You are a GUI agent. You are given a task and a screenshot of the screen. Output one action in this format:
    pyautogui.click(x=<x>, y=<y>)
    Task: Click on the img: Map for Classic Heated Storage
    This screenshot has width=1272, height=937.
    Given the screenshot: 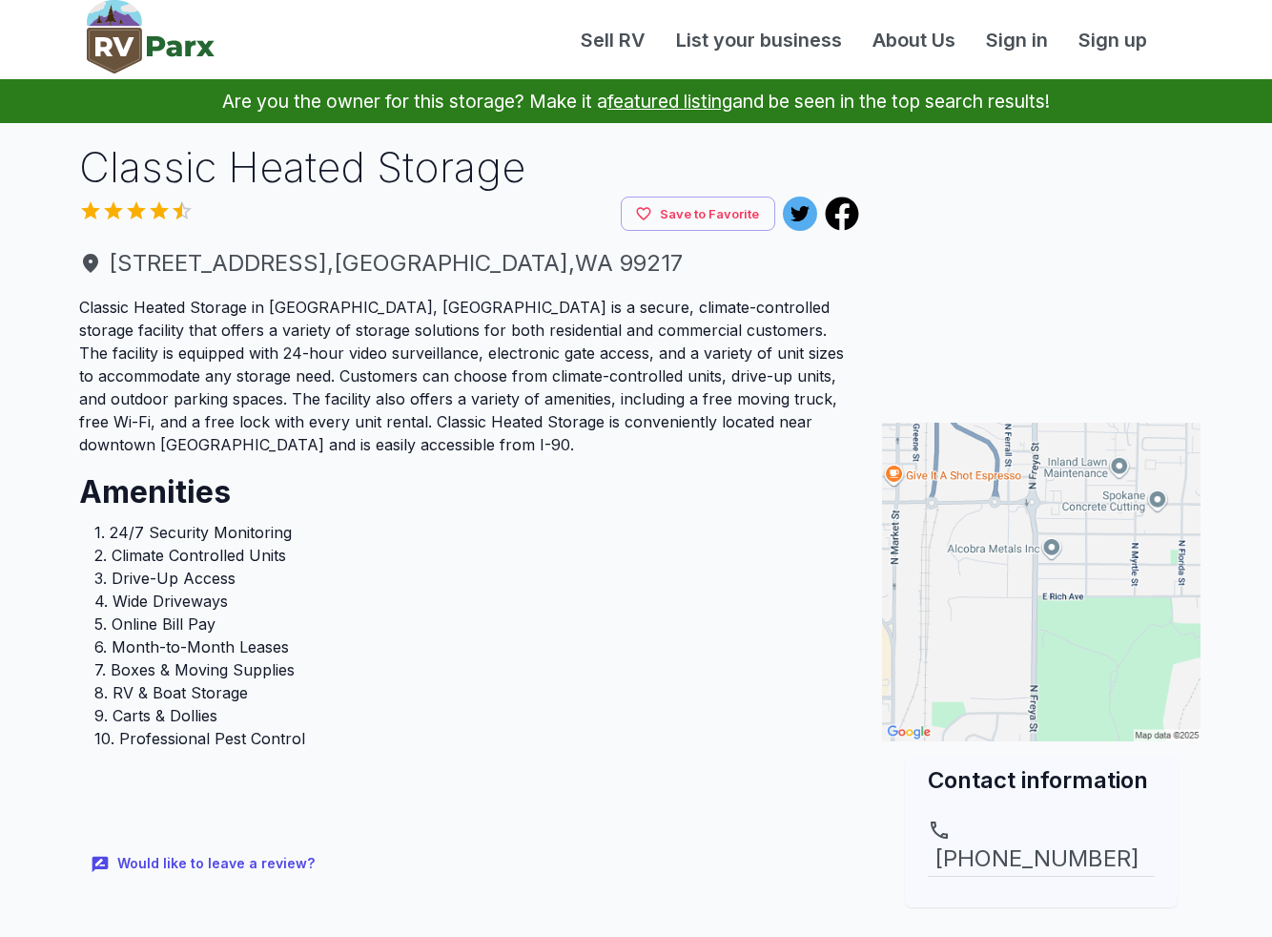 What is the action you would take?
    pyautogui.click(x=1042, y=582)
    